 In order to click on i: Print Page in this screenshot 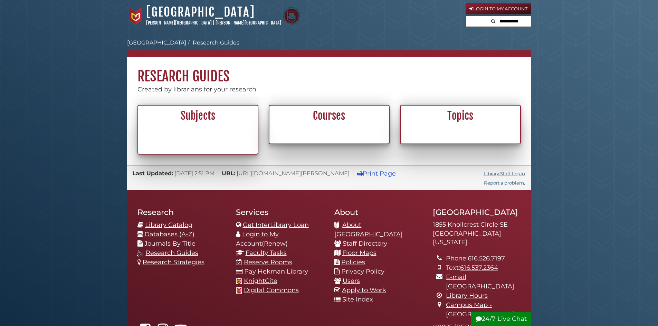, I will do `click(360, 174)`.